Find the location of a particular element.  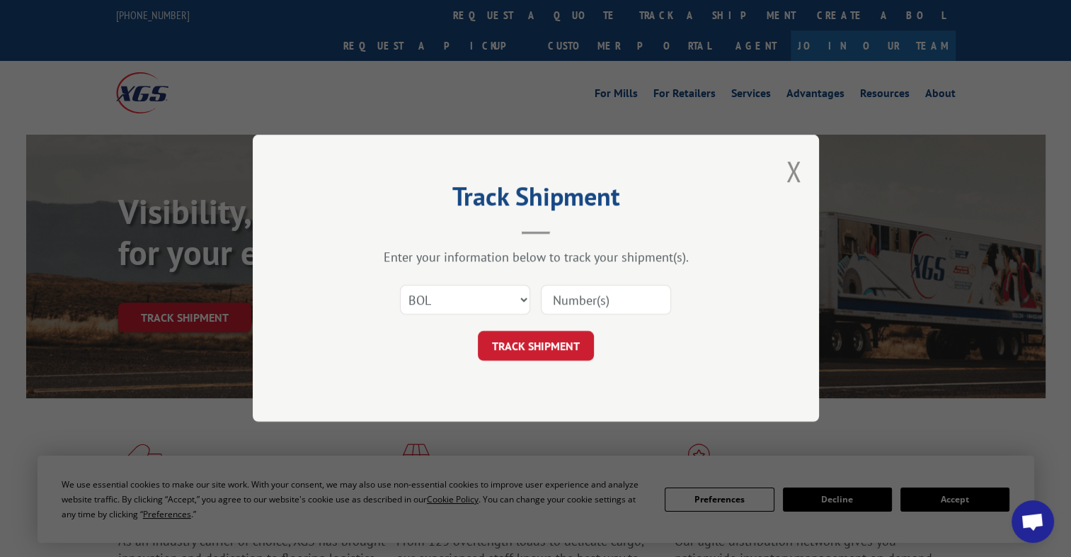

button: TRACK SHIPMENT is located at coordinates (536, 346).